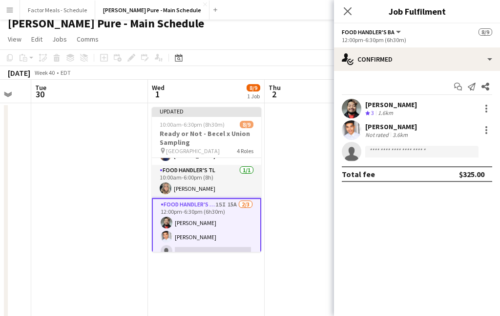  What do you see at coordinates (417, 40) in the screenshot?
I see `div: 12:00pm-6:30pm (6h30m)` at bounding box center [417, 40].